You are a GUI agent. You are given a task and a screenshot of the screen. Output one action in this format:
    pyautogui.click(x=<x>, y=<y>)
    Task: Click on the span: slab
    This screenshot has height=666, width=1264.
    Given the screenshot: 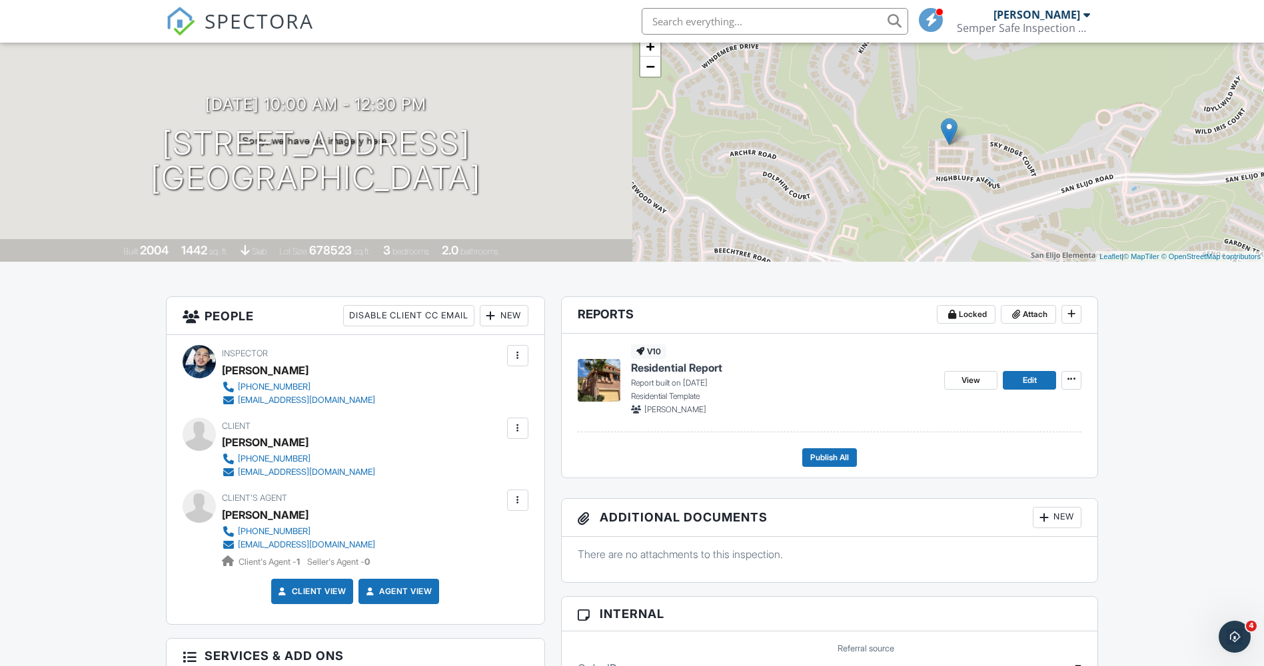 What is the action you would take?
    pyautogui.click(x=259, y=251)
    